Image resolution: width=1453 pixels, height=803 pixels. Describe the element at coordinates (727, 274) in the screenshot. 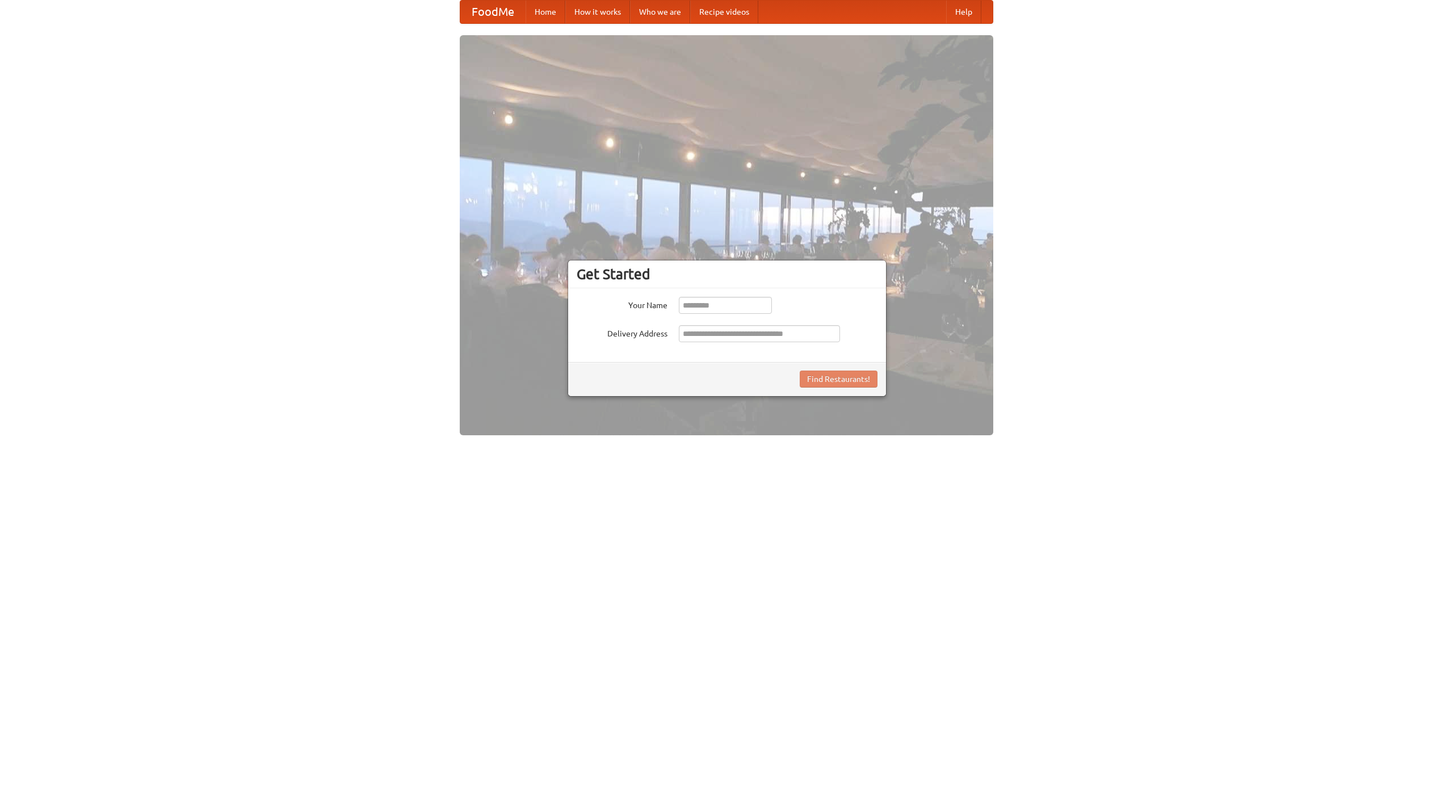

I see `h3: Get Started` at that location.